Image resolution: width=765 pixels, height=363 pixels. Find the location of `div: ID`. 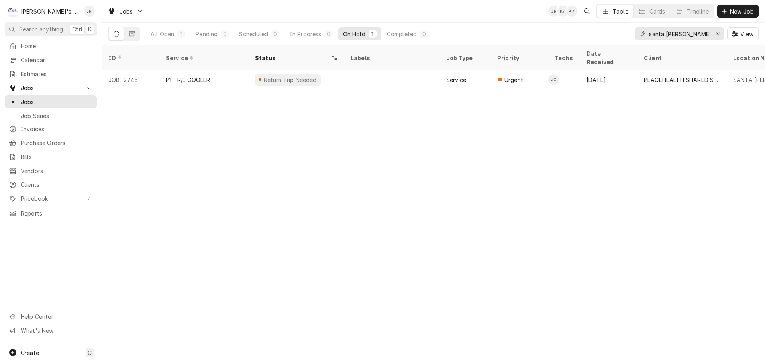

div: ID is located at coordinates (130, 58).